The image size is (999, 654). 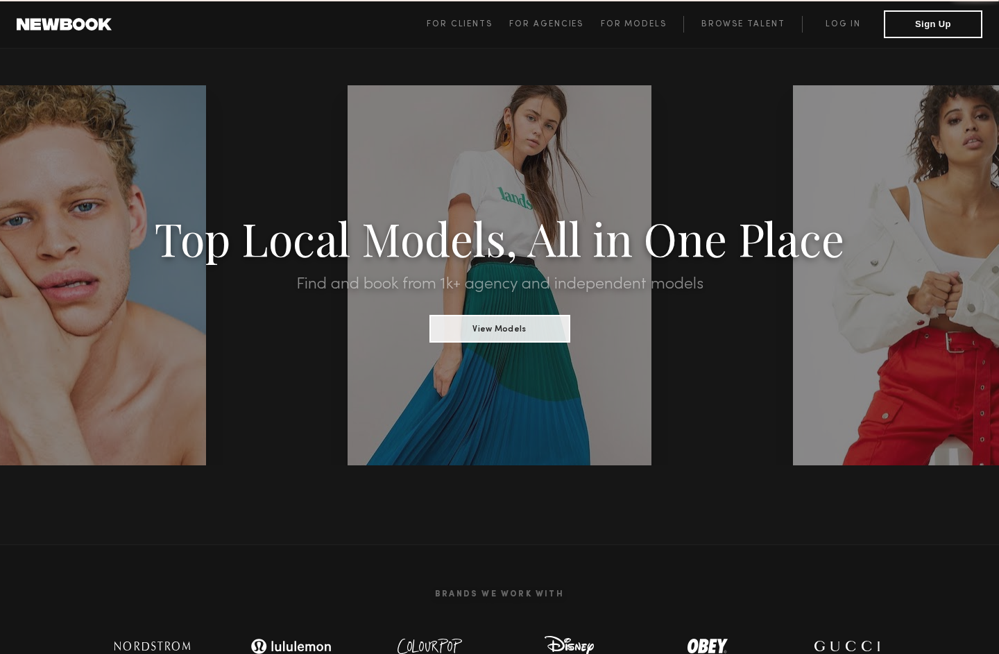 What do you see at coordinates (642, 24) in the screenshot?
I see `a: For Models` at bounding box center [642, 24].